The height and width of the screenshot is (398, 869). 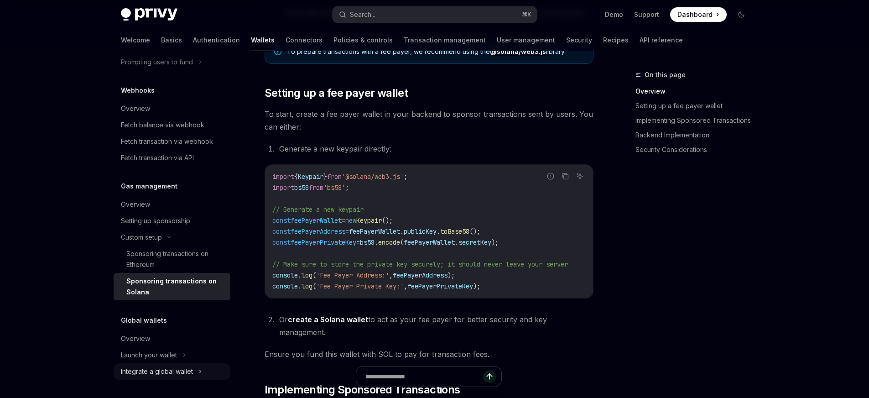 I want to click on span: 'Fee Payer Address:', so click(x=353, y=275).